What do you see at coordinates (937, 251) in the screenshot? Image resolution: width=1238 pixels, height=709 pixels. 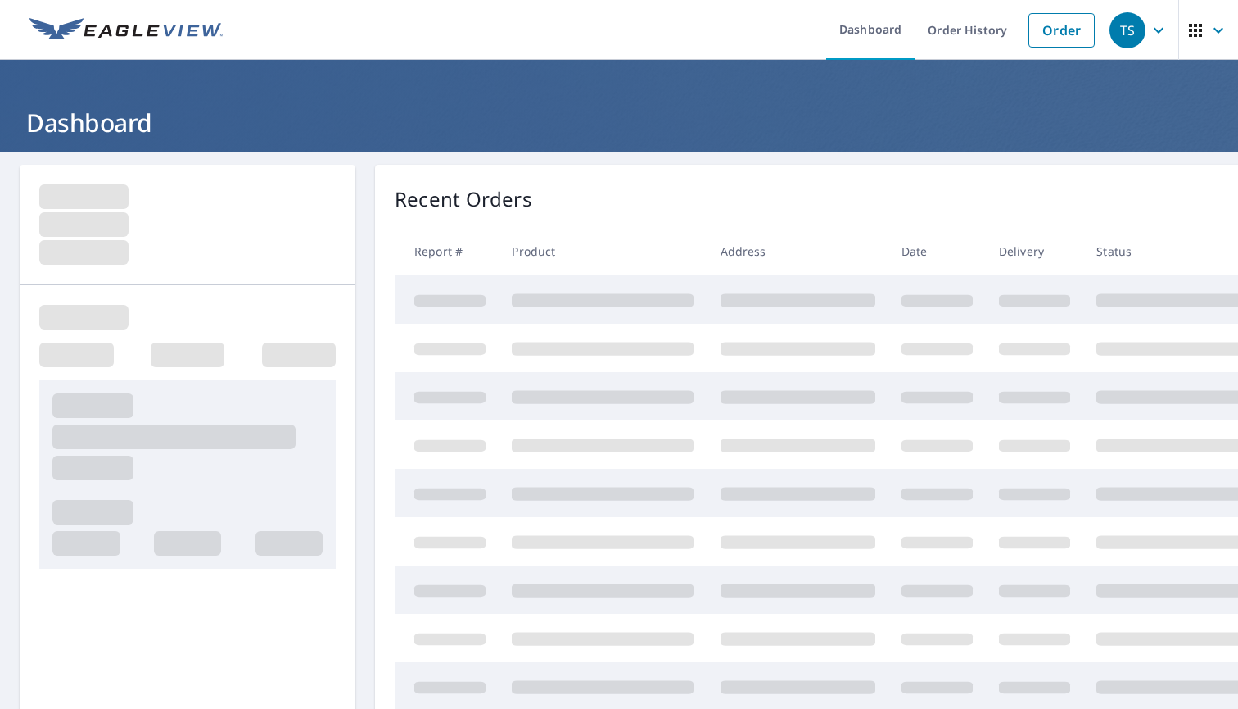 I see `th: Date` at bounding box center [937, 251].